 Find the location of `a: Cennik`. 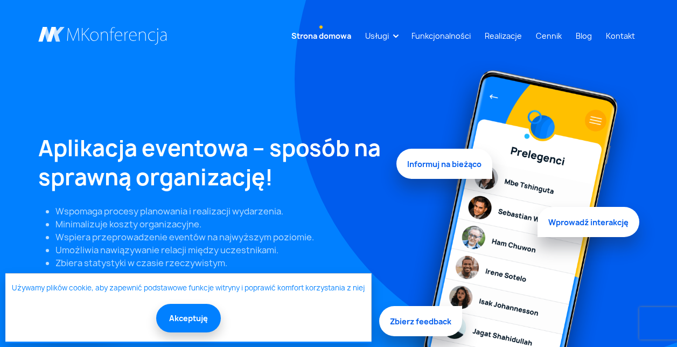

a: Cennik is located at coordinates (549, 36).